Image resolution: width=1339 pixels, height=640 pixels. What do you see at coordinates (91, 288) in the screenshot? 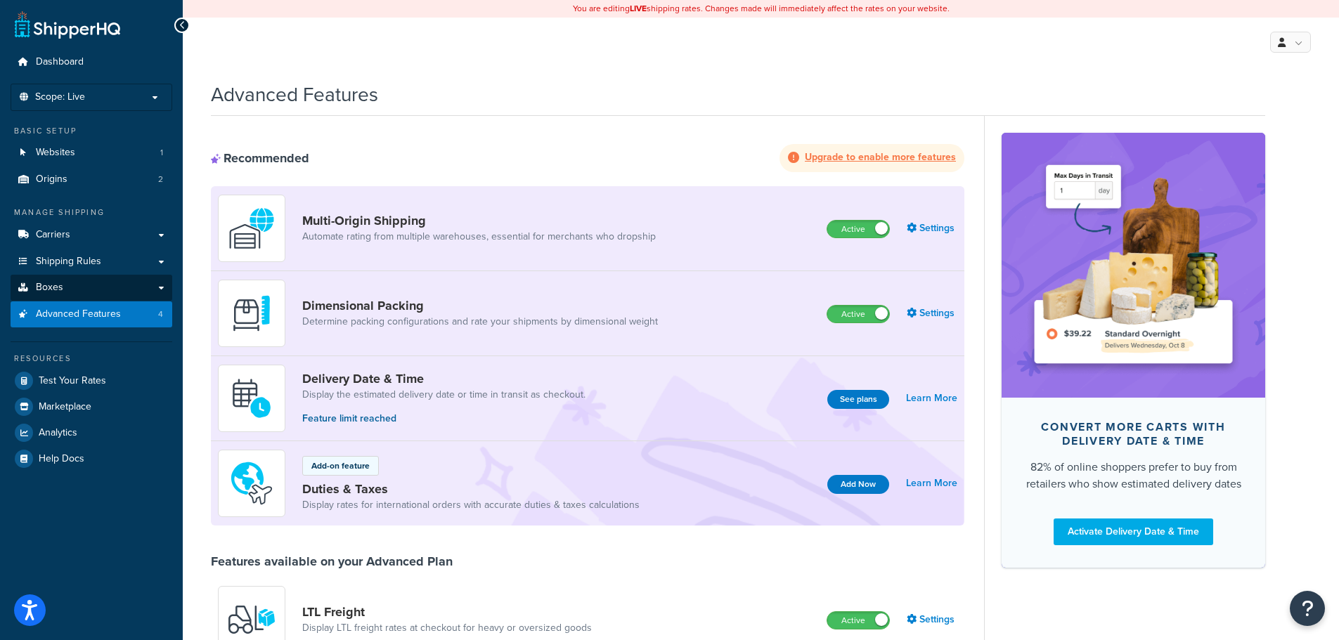
I see `li: Boxes` at bounding box center [91, 288].